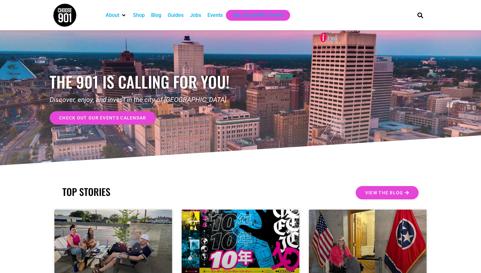 The image size is (481, 273). Describe the element at coordinates (258, 15) in the screenshot. I see `div: Get Choose901 Emails` at that location.